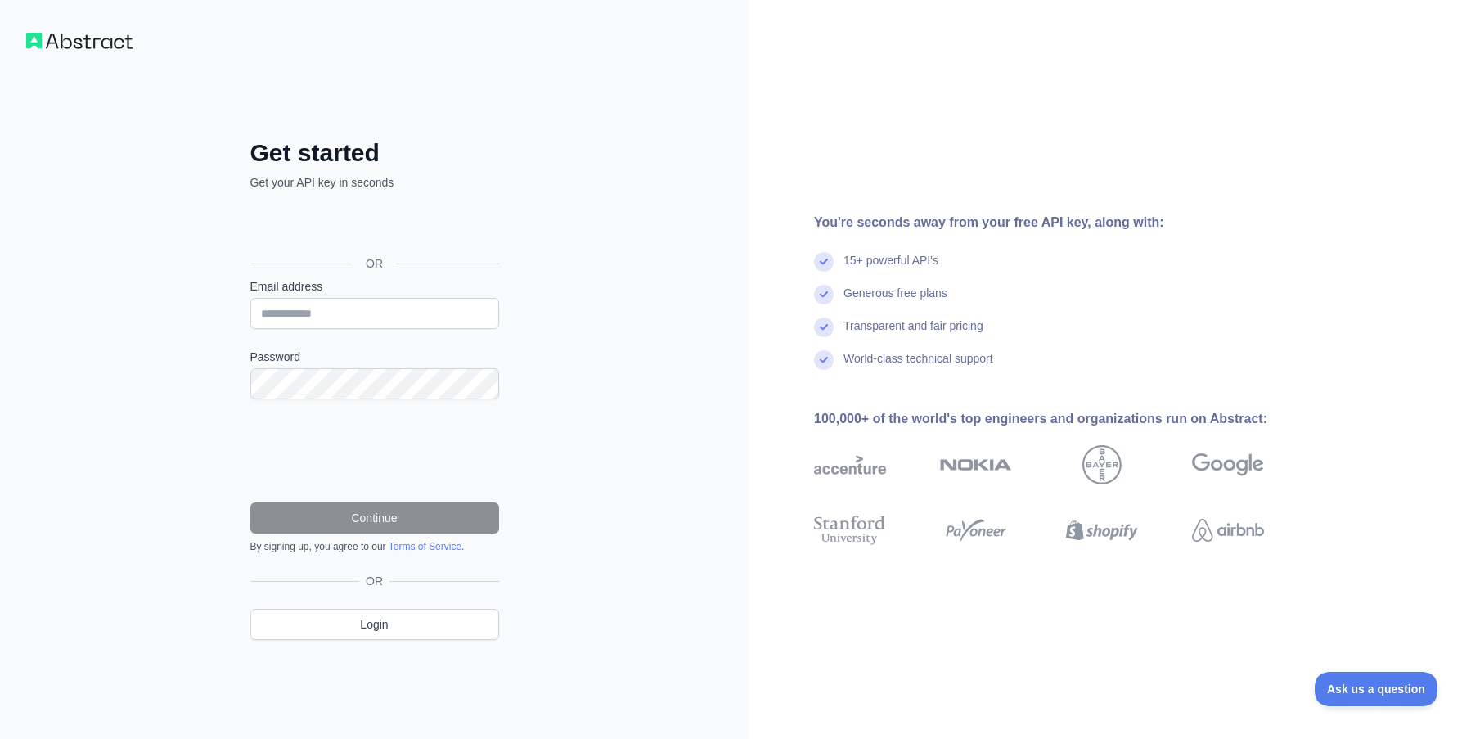 This screenshot has height=739, width=1471. Describe the element at coordinates (425, 547) in the screenshot. I see `a: Terms of Service` at that location.